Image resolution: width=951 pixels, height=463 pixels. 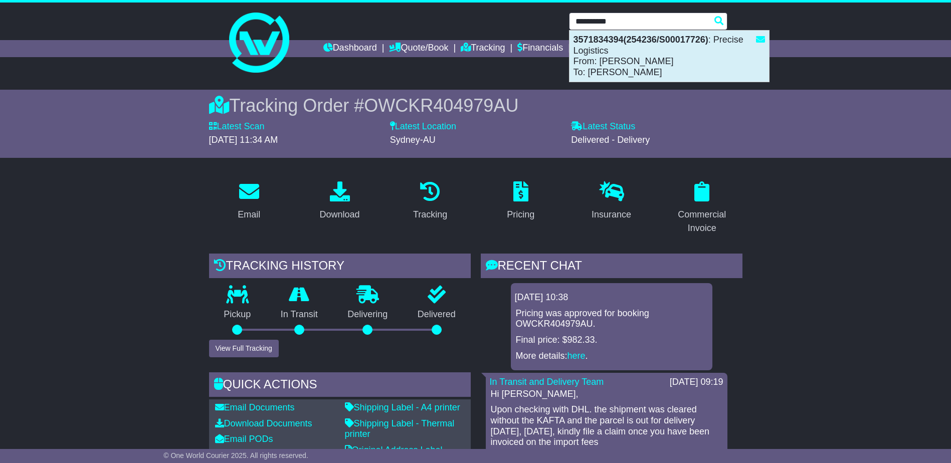 What do you see at coordinates (641, 40) in the screenshot?
I see `strong: 3571834394(254236/S00017726)` at bounding box center [641, 40].